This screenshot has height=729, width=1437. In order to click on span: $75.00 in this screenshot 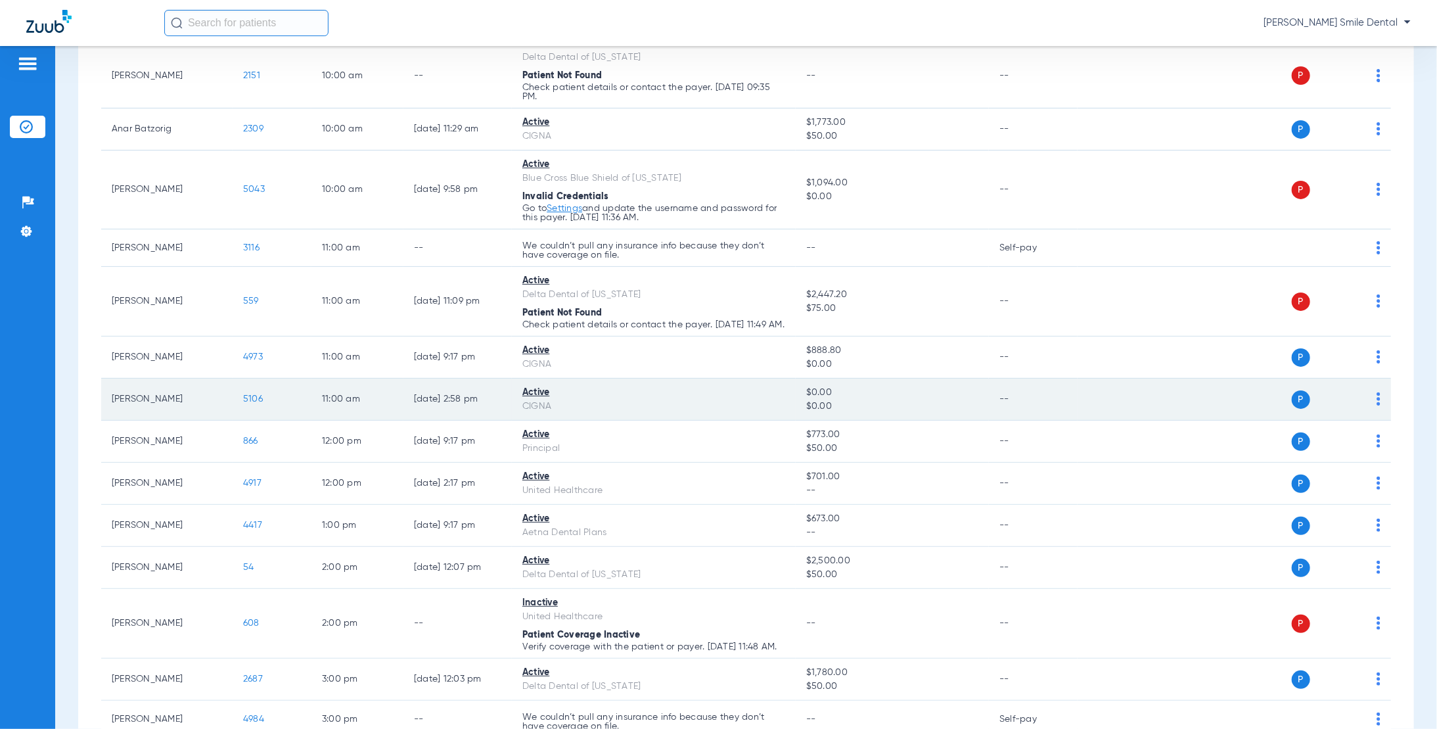, I will do `click(893, 308)`.